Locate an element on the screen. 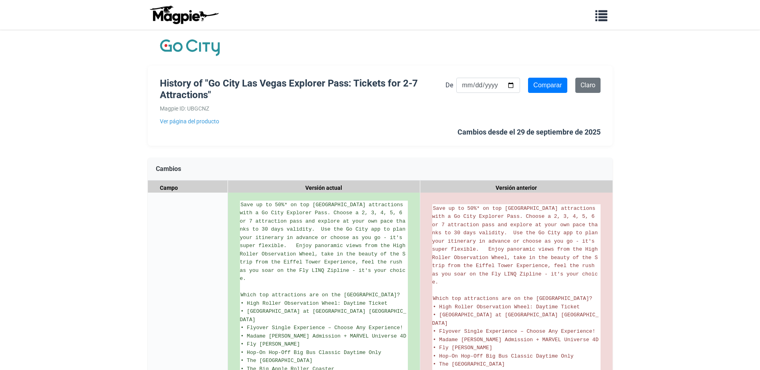 This screenshot has width=760, height=370. div: Versión anterior is located at coordinates (516, 188).